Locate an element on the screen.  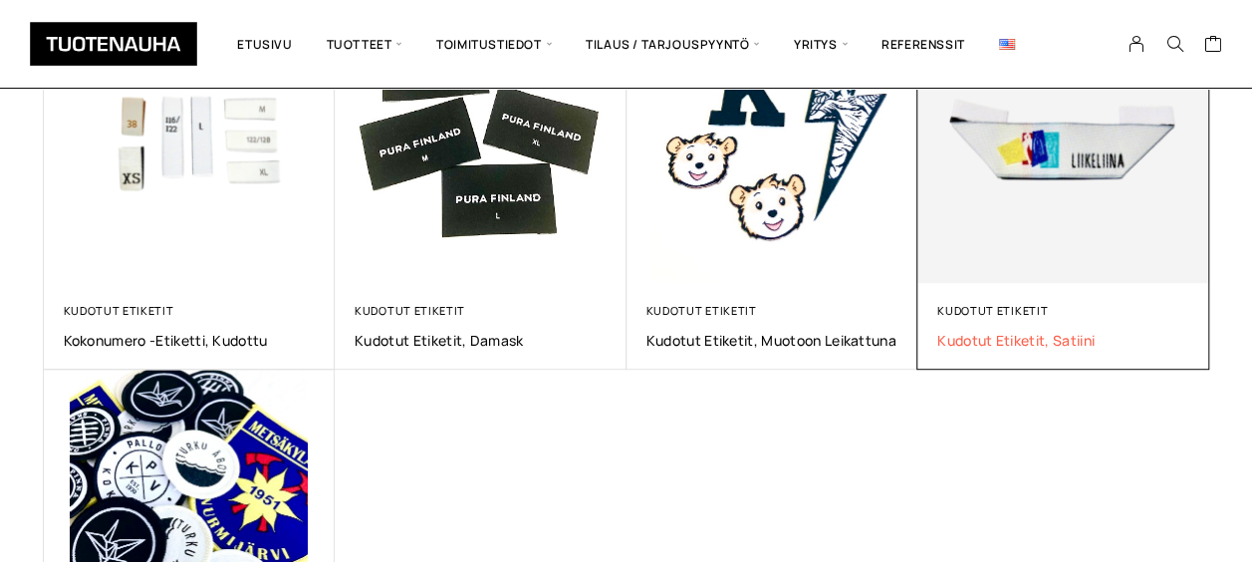
span: Yritys is located at coordinates (821, 44).